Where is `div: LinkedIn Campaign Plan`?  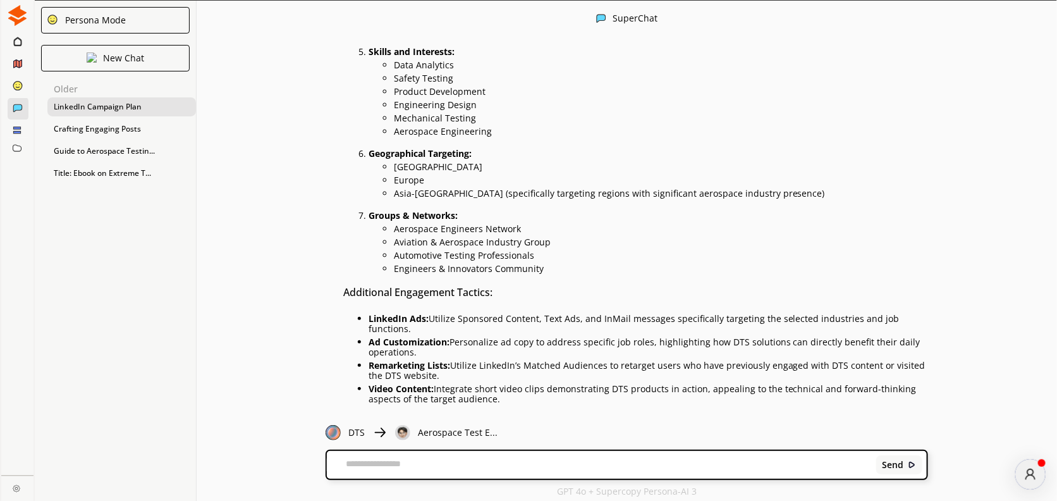
div: LinkedIn Campaign Plan is located at coordinates (121, 107).